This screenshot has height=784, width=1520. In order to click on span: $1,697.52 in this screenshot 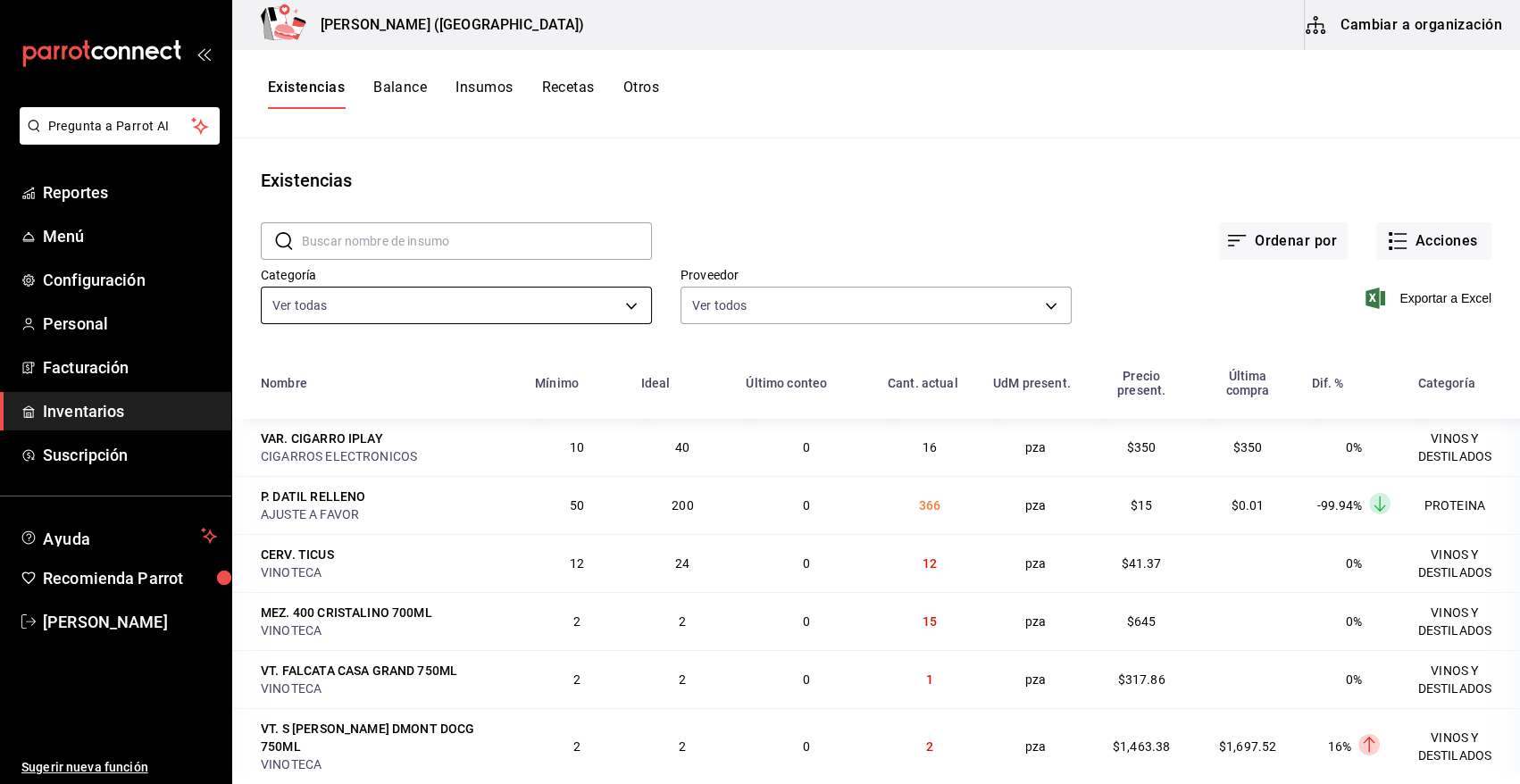, I will do `click(1247, 747)`.